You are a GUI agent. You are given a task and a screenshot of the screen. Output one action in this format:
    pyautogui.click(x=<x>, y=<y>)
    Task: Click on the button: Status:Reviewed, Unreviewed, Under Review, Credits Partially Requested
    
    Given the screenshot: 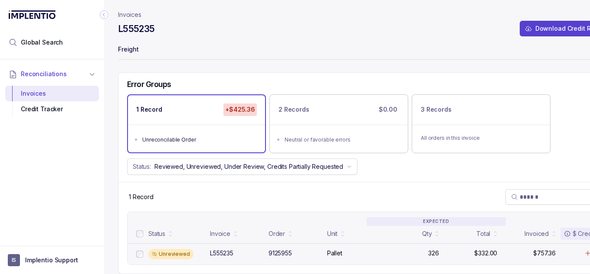 What is the action you would take?
    pyautogui.click(x=242, y=167)
    